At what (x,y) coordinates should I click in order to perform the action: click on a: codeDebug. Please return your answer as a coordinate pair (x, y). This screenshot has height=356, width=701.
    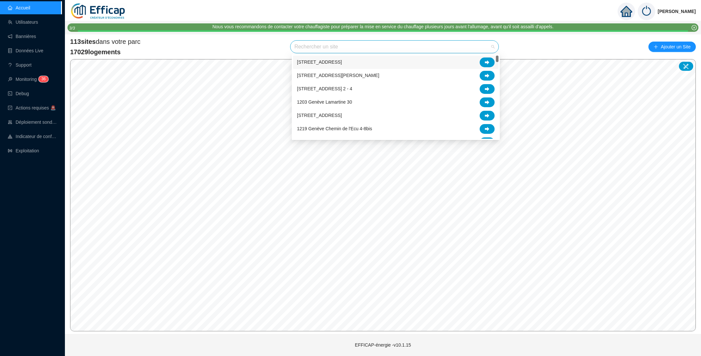
    Looking at the image, I should click on (18, 94).